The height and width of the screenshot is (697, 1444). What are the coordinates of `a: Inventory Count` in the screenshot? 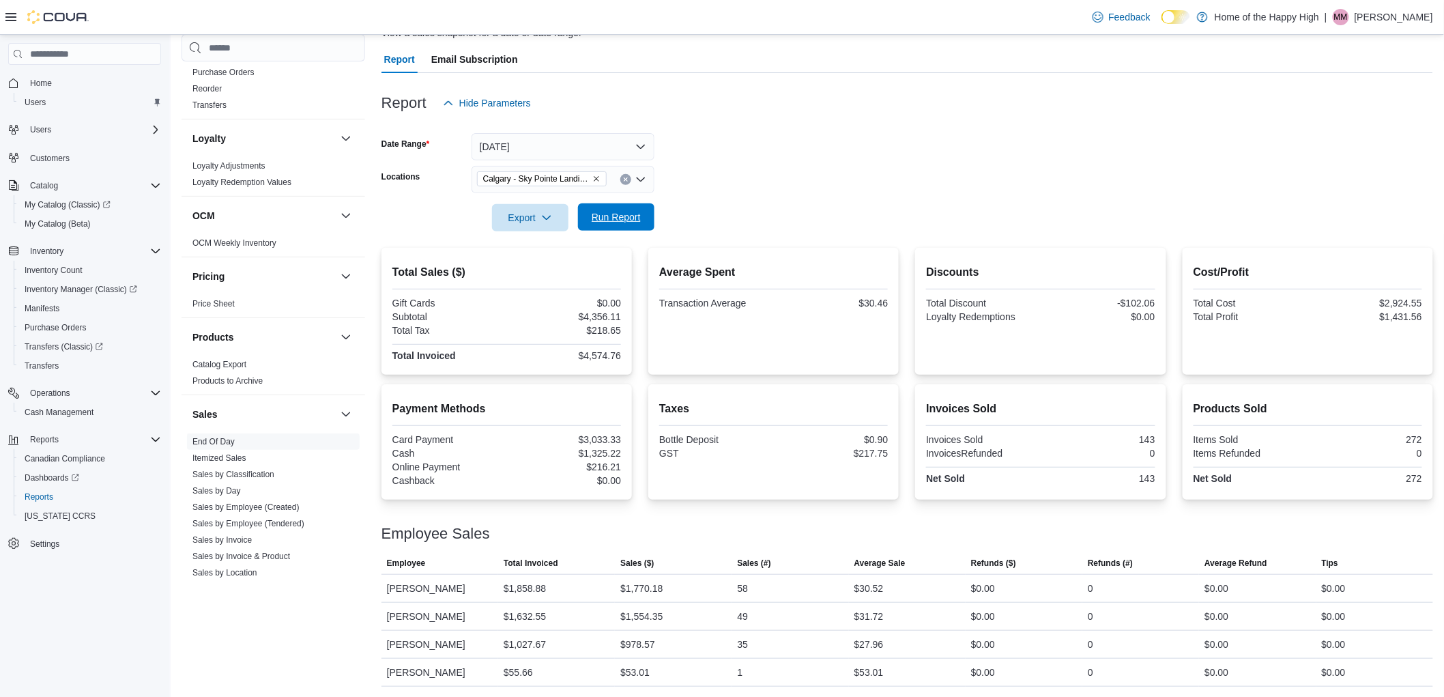 It's located at (53, 270).